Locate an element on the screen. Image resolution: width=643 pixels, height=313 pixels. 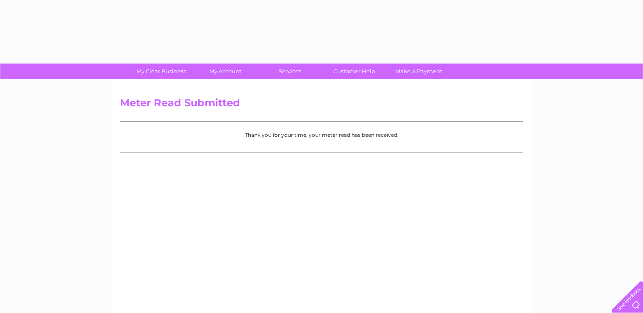
a: My Clear Business is located at coordinates (161, 71).